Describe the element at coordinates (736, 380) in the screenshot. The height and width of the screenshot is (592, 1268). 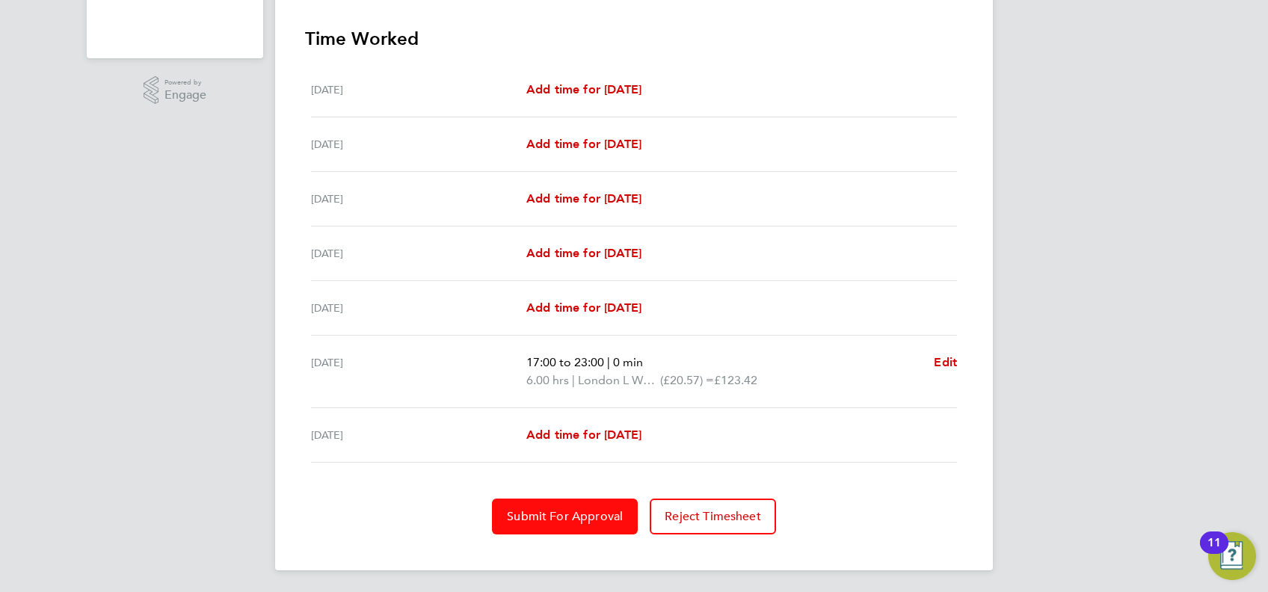
I see `span: £123.42` at that location.